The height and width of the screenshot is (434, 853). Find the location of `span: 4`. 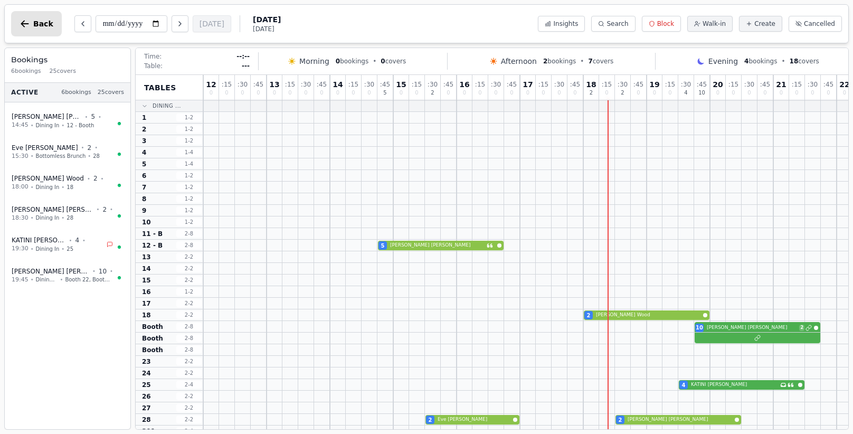

span: 4 is located at coordinates (684, 385).